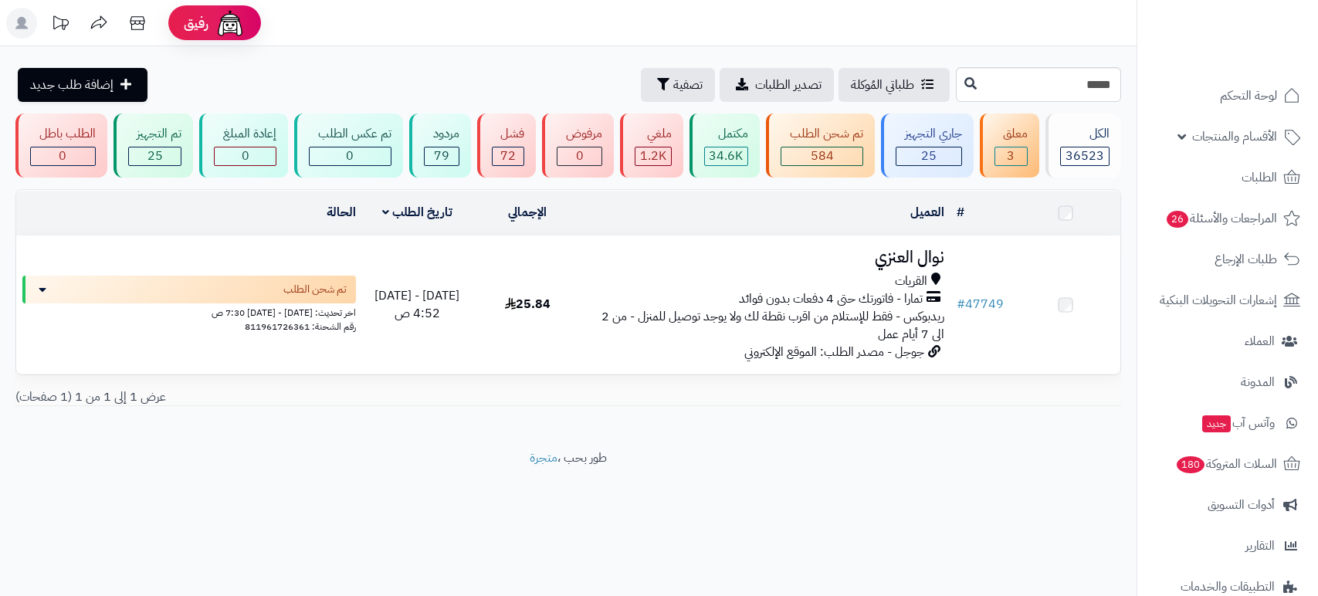 This screenshot has height=596, width=1318. What do you see at coordinates (1249, 96) in the screenshot?
I see `span: لوحة التحكم` at bounding box center [1249, 96].